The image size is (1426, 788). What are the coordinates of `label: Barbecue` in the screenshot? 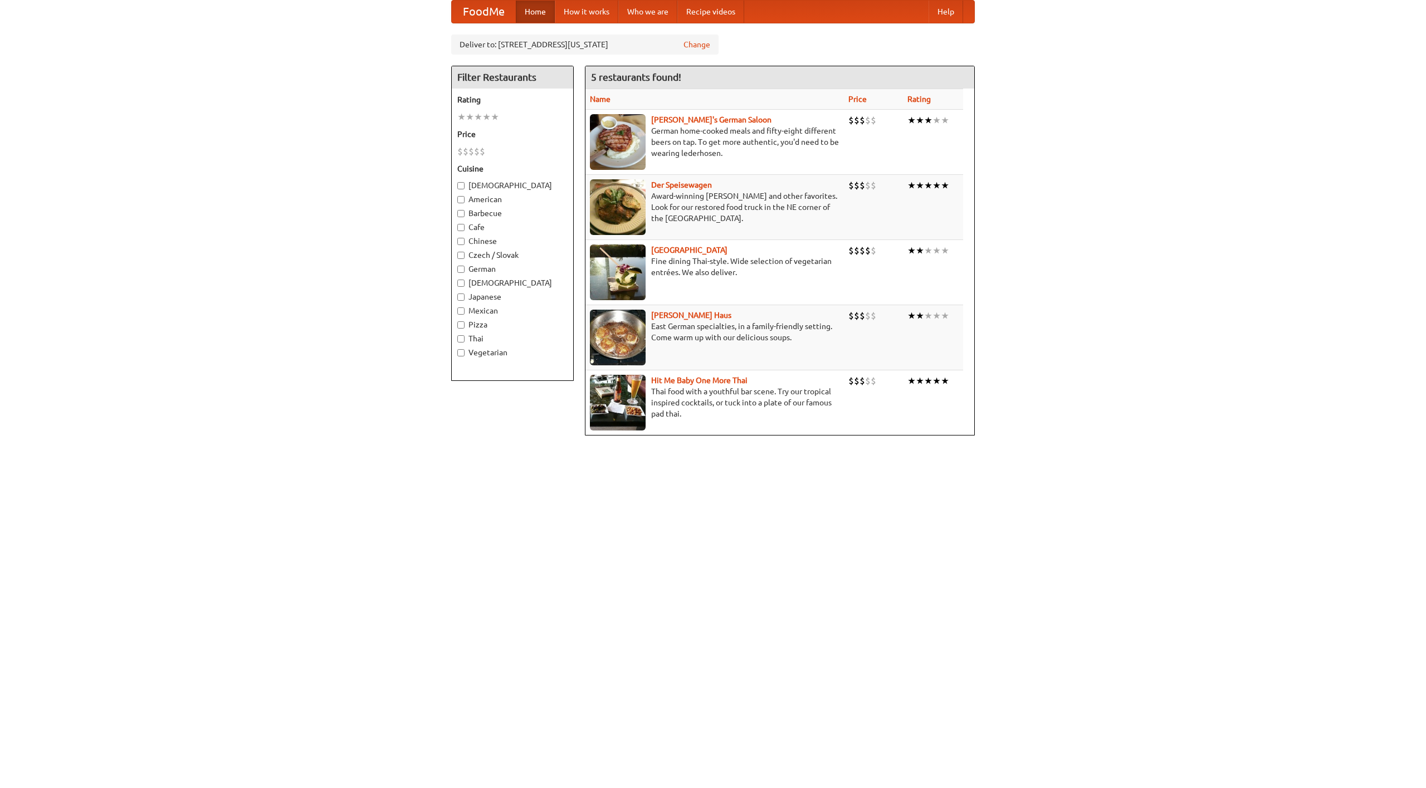 It's located at (513, 213).